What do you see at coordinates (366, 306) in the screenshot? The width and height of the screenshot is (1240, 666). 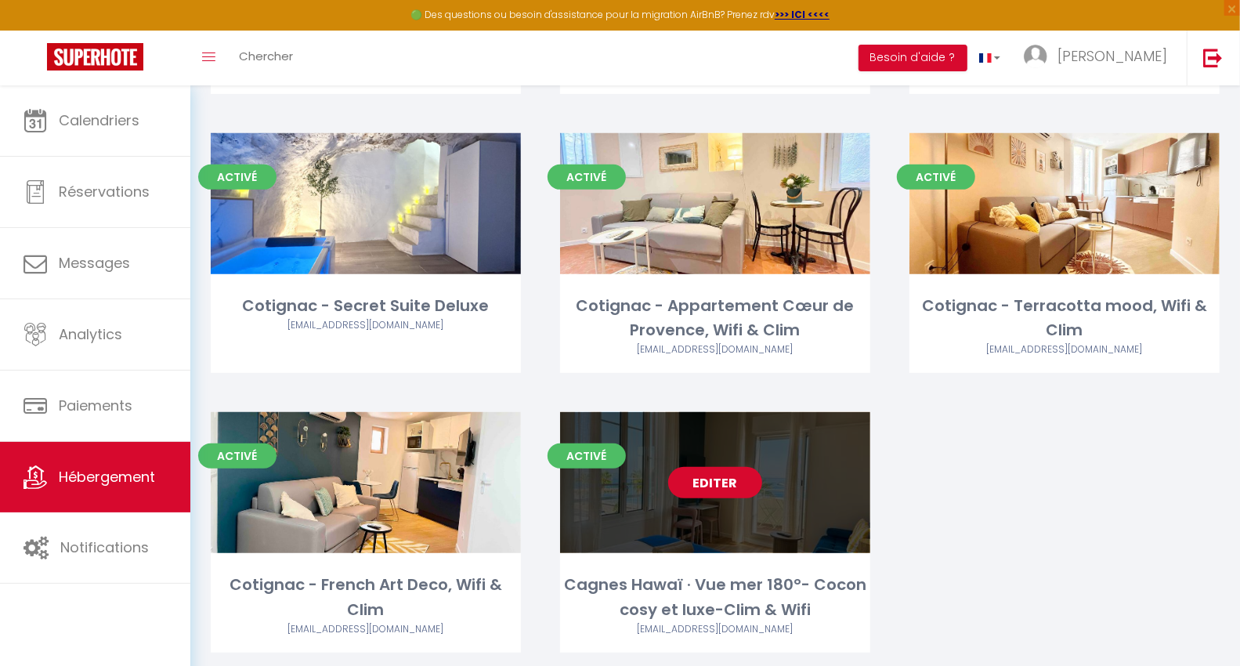 I see `div: Cotignac - Secret Suite Deluxe` at bounding box center [366, 306].